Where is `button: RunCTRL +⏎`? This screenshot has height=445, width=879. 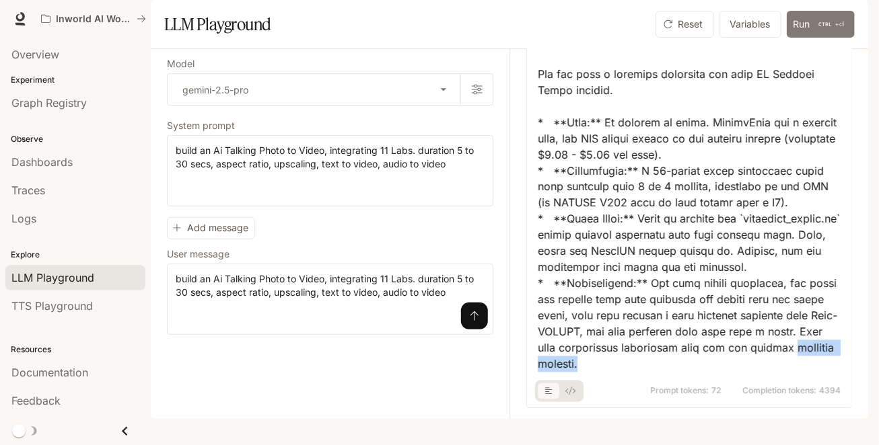
button: RunCTRL +⏎ is located at coordinates (820, 24).